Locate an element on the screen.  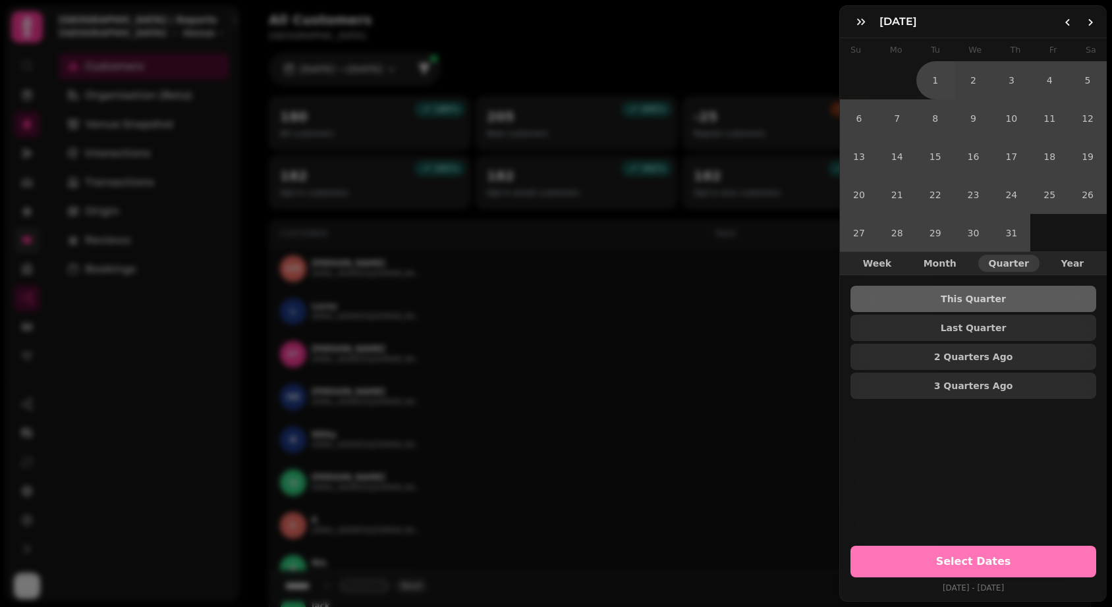
button: This Quarter is located at coordinates (973, 299).